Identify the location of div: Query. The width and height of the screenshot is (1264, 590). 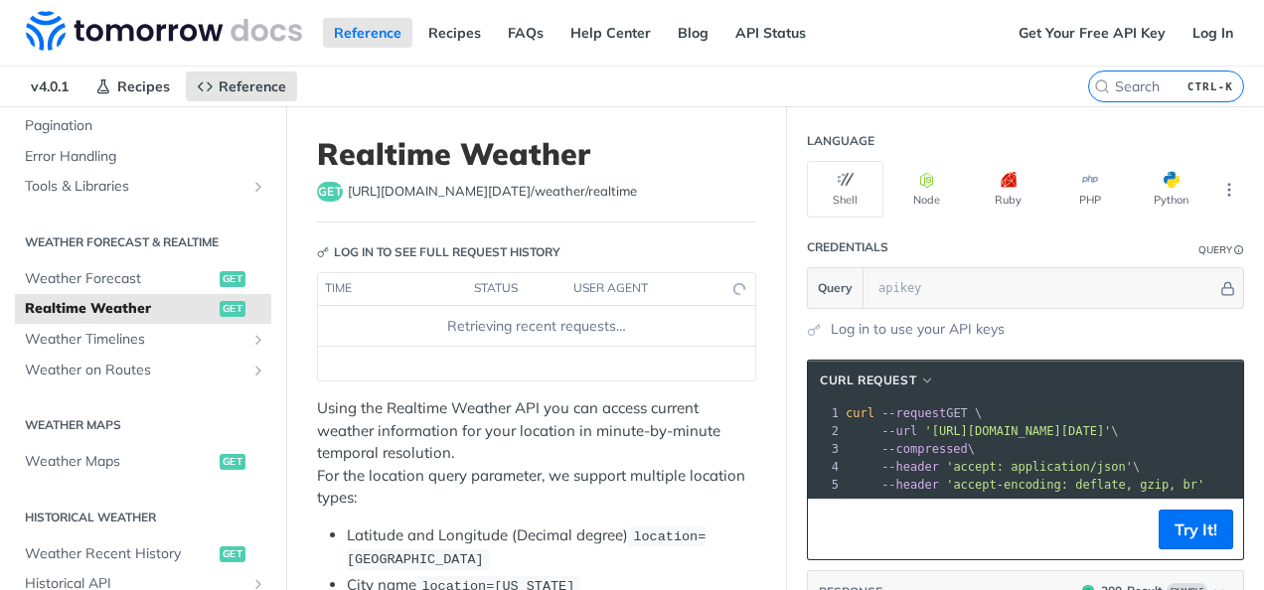
(1215, 249).